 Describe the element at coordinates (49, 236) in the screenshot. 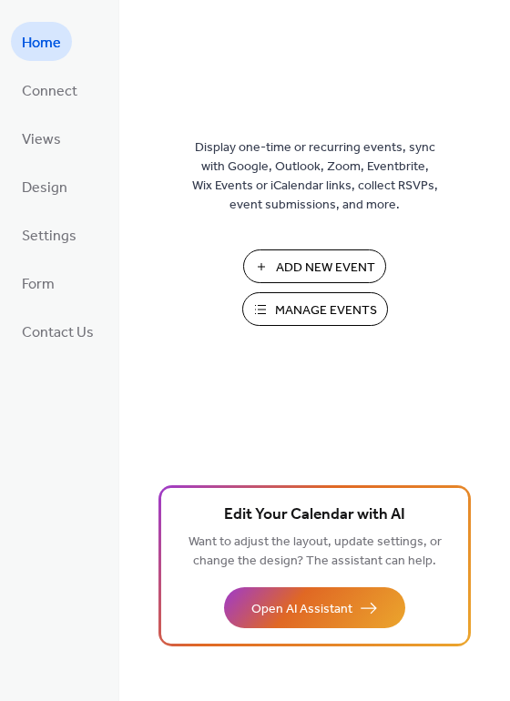

I see `span: Settings` at that location.